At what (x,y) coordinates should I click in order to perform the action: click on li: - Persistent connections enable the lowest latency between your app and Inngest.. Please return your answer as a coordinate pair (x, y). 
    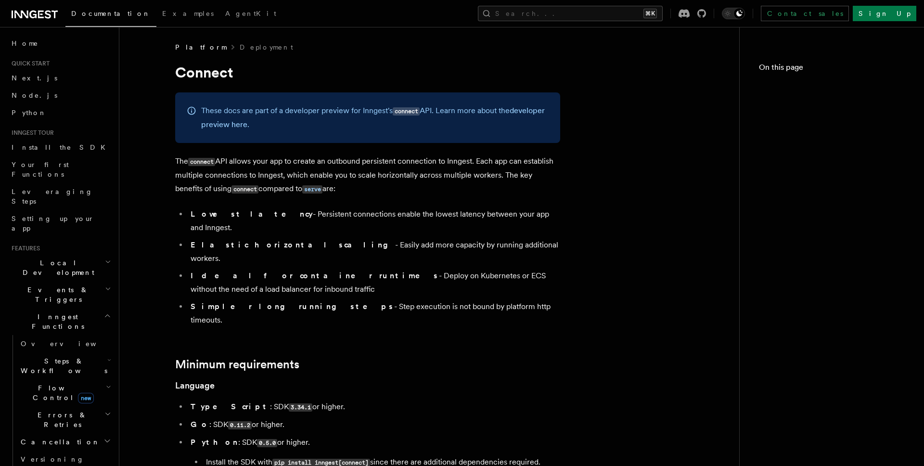
    Looking at the image, I should click on (374, 221).